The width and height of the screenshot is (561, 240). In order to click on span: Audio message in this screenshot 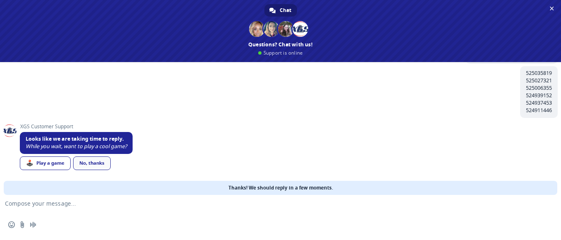, I will do `click(33, 224)`.